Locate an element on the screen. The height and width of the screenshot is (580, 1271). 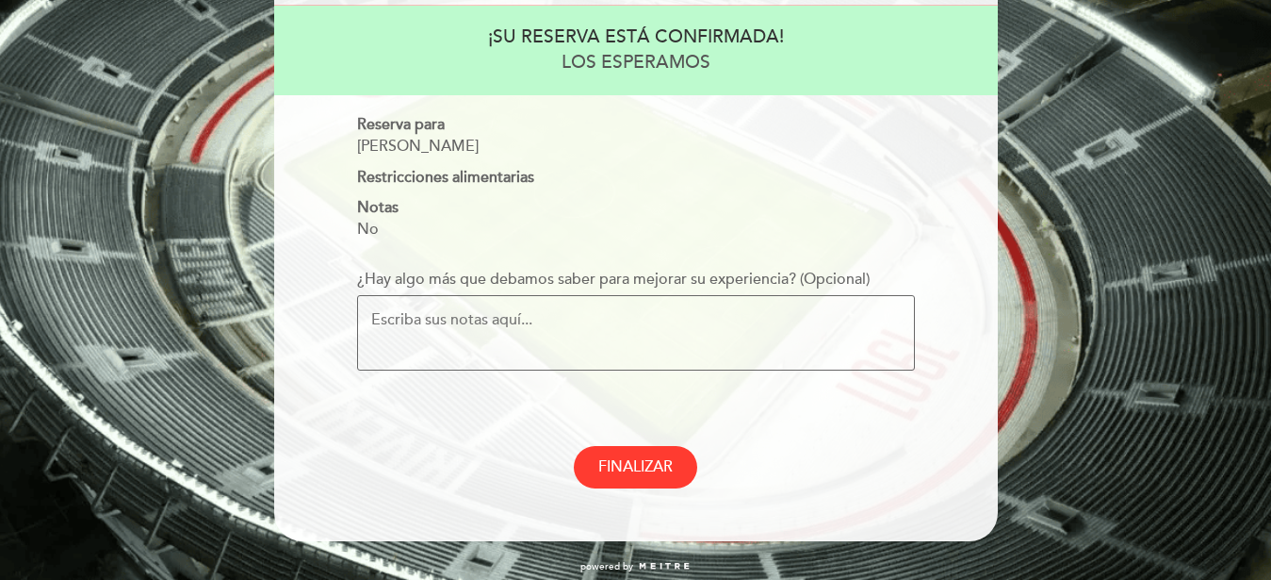
div: Notas is located at coordinates (636, 207).